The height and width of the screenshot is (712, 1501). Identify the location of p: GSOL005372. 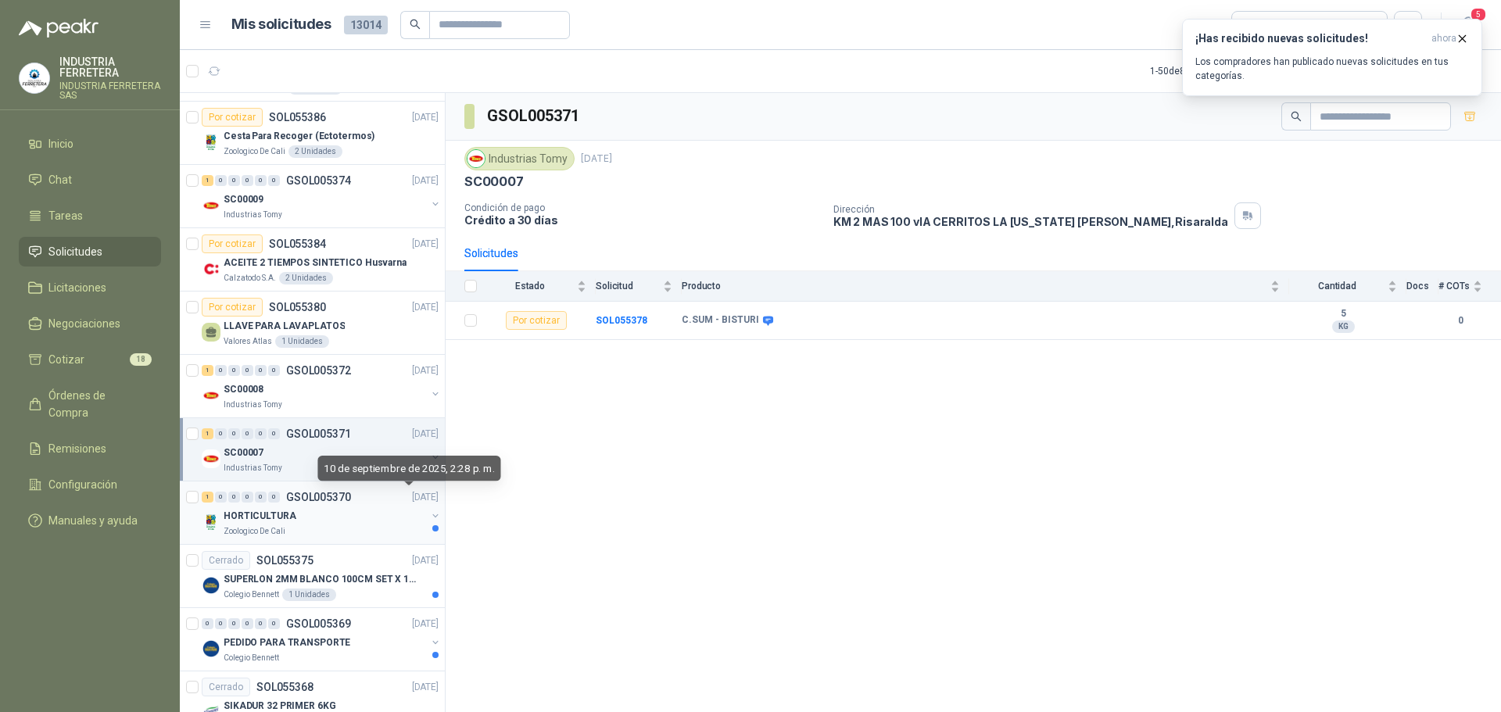
(318, 371).